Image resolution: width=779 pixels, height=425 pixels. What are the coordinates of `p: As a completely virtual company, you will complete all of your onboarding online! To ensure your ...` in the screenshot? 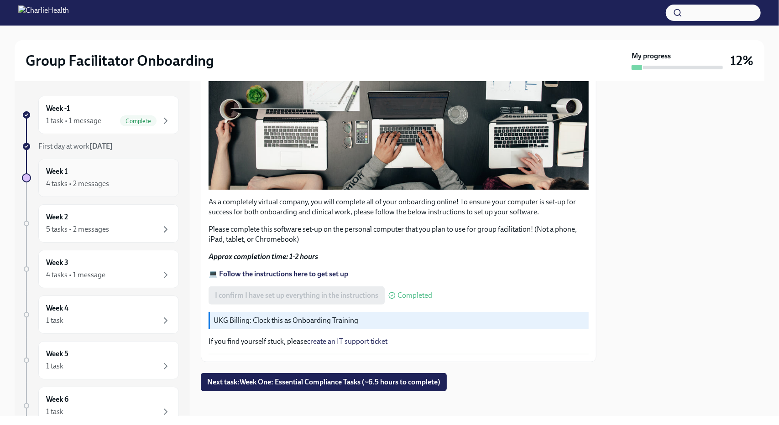 It's located at (398, 207).